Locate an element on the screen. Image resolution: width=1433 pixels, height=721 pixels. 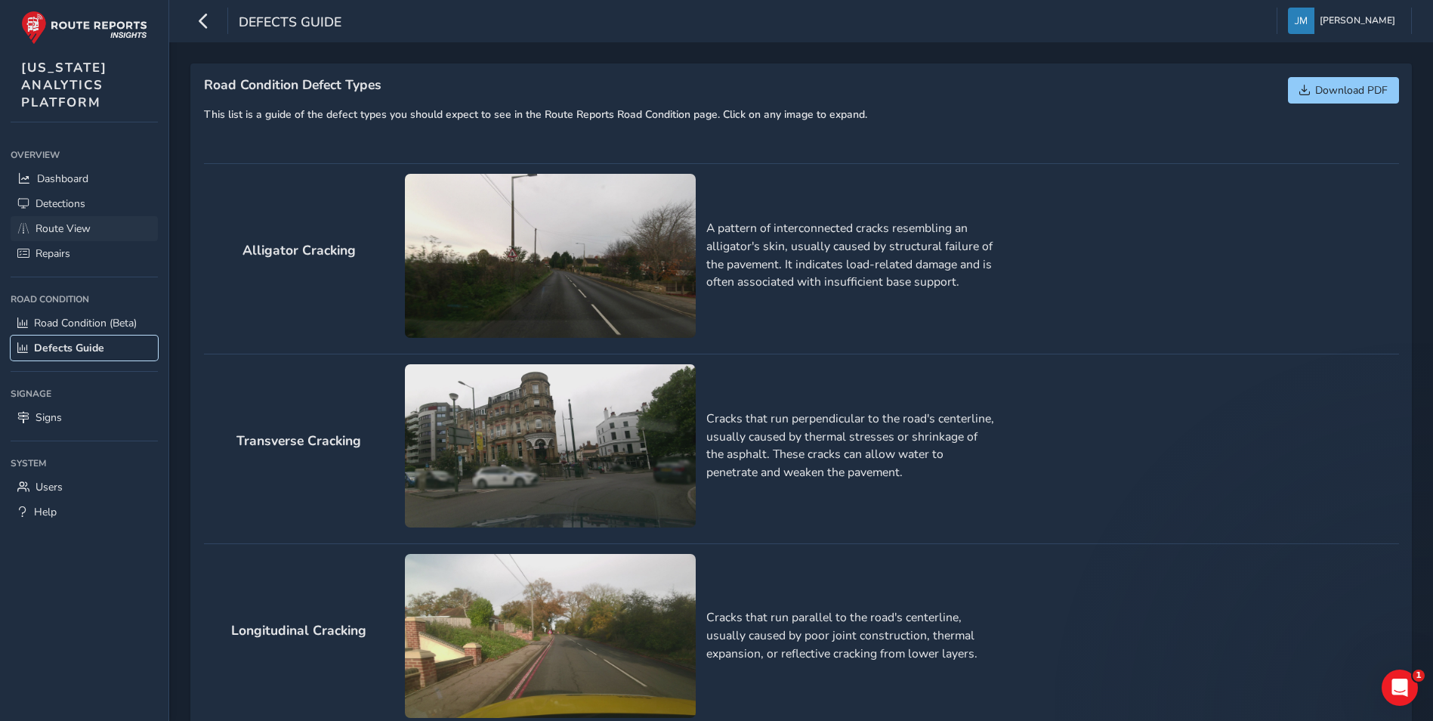
a: Dashboard is located at coordinates (84, 178).